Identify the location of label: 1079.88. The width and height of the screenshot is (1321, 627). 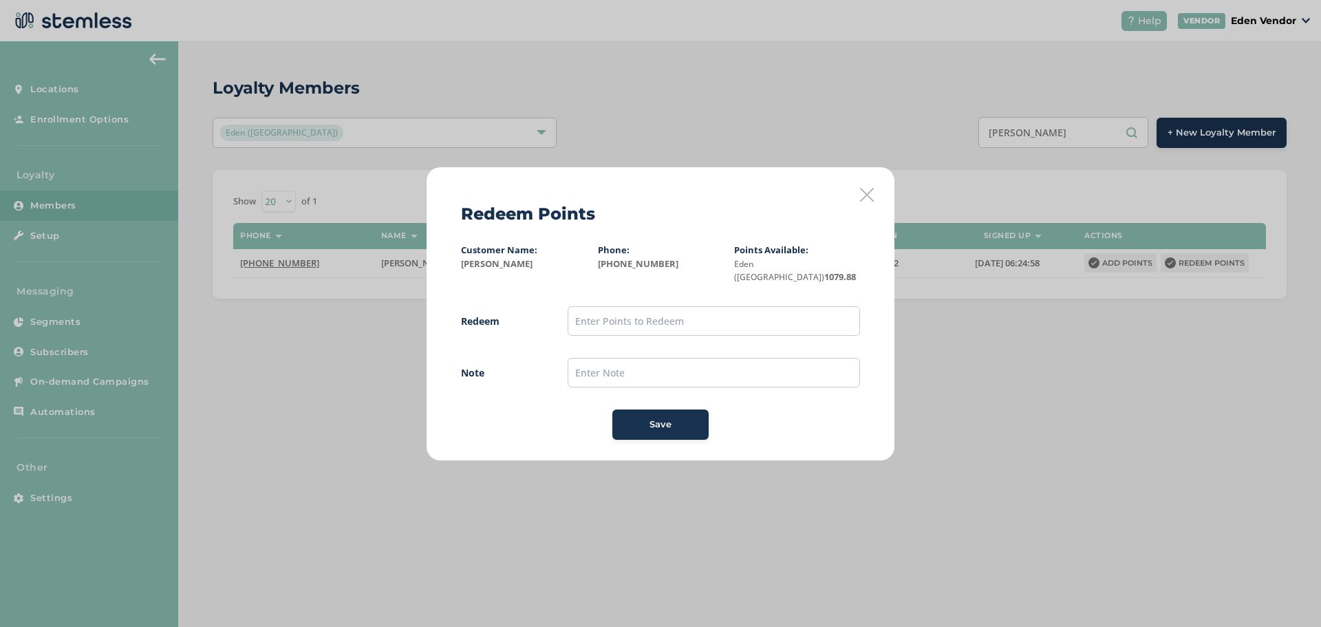
(797, 270).